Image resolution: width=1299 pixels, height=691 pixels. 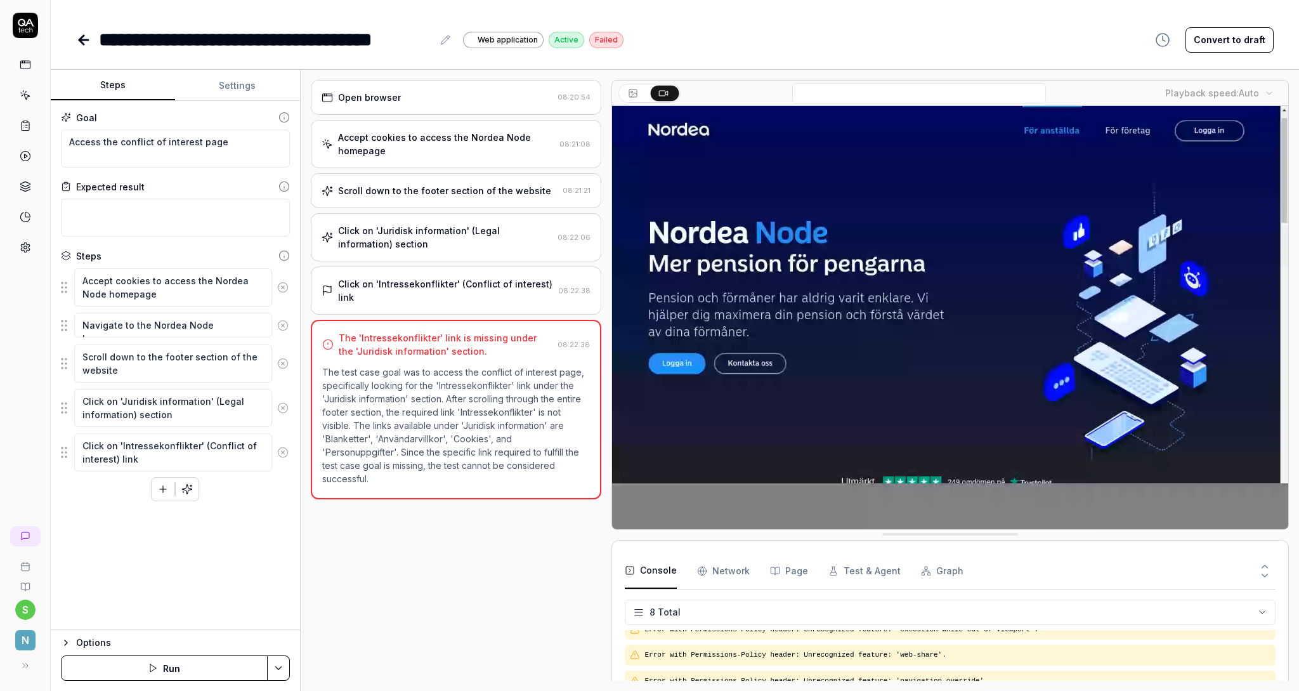 What do you see at coordinates (164, 668) in the screenshot?
I see `button: Run` at bounding box center [164, 668].